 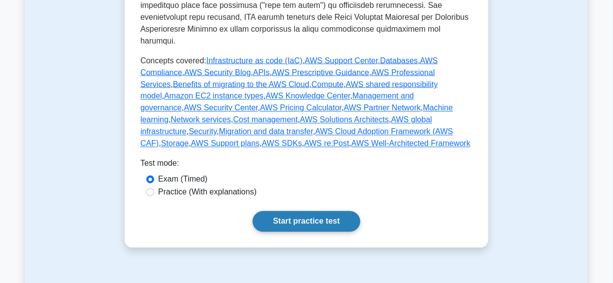 I want to click on a: Start practice test, so click(x=306, y=221).